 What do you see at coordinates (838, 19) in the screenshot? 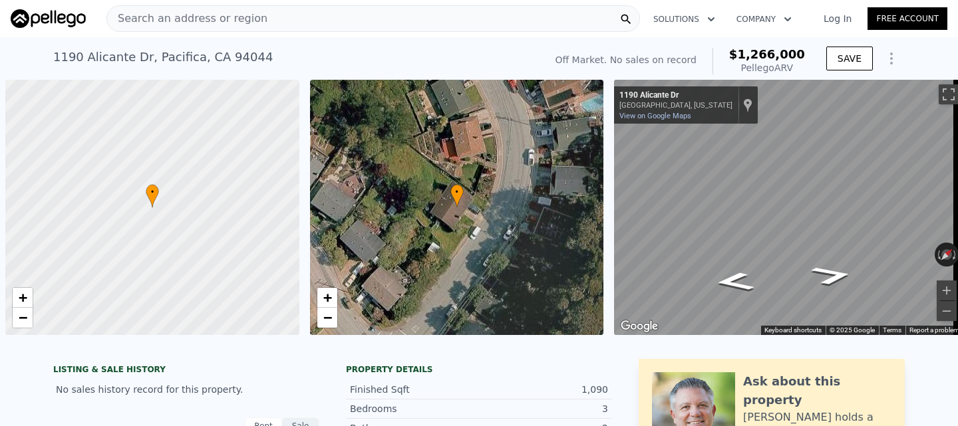
I see `a: Log In` at bounding box center [838, 19].